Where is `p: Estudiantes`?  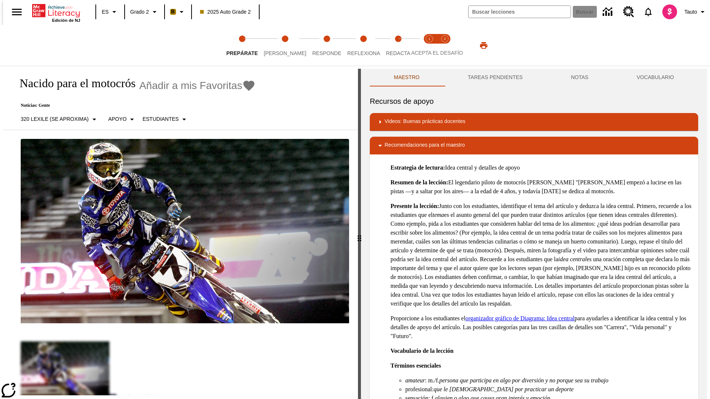 p: Estudiantes is located at coordinates (160, 119).